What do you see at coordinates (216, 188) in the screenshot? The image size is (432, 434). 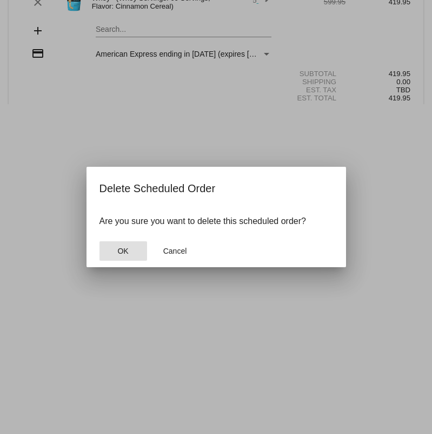 I see `h2: Delete Scheduled Order` at bounding box center [216, 188].